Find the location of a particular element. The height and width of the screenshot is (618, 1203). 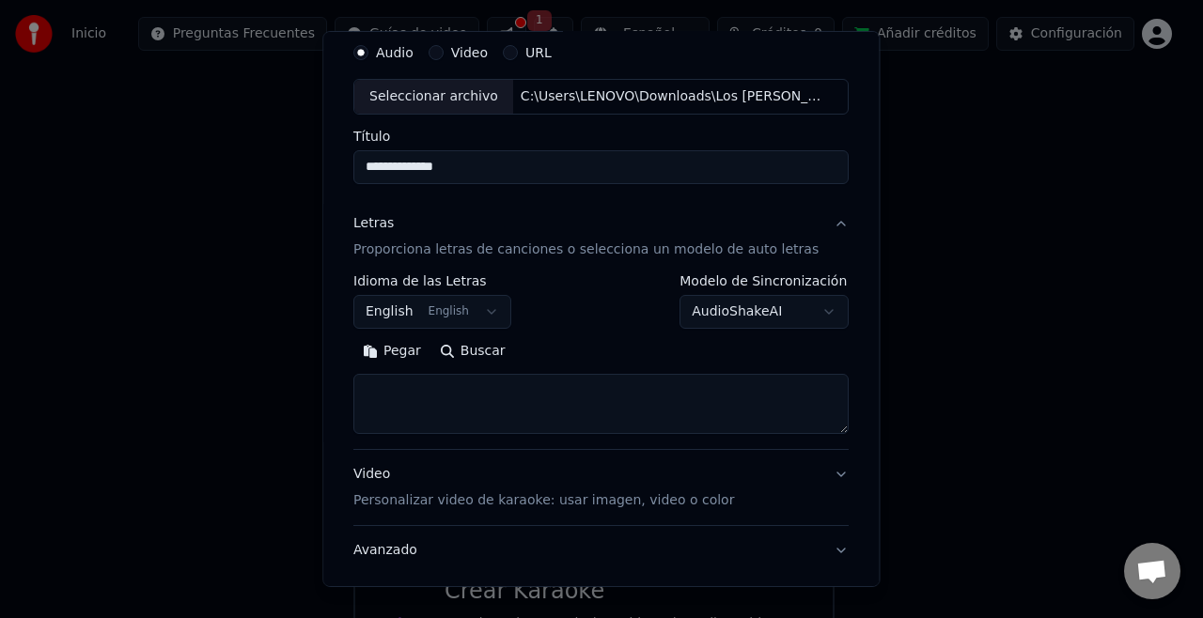

p: Proporciona letras de canciones o selecciona un modelo de auto letras is located at coordinates (585, 250).